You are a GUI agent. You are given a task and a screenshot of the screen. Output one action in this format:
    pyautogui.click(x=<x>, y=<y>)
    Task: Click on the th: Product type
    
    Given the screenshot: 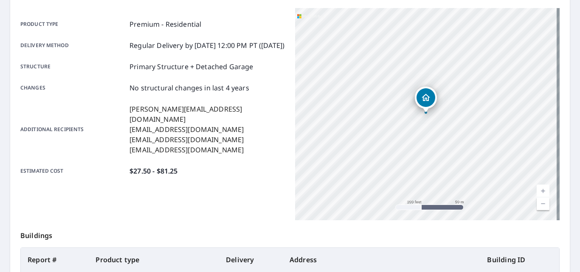 What is the action you would take?
    pyautogui.click(x=154, y=260)
    